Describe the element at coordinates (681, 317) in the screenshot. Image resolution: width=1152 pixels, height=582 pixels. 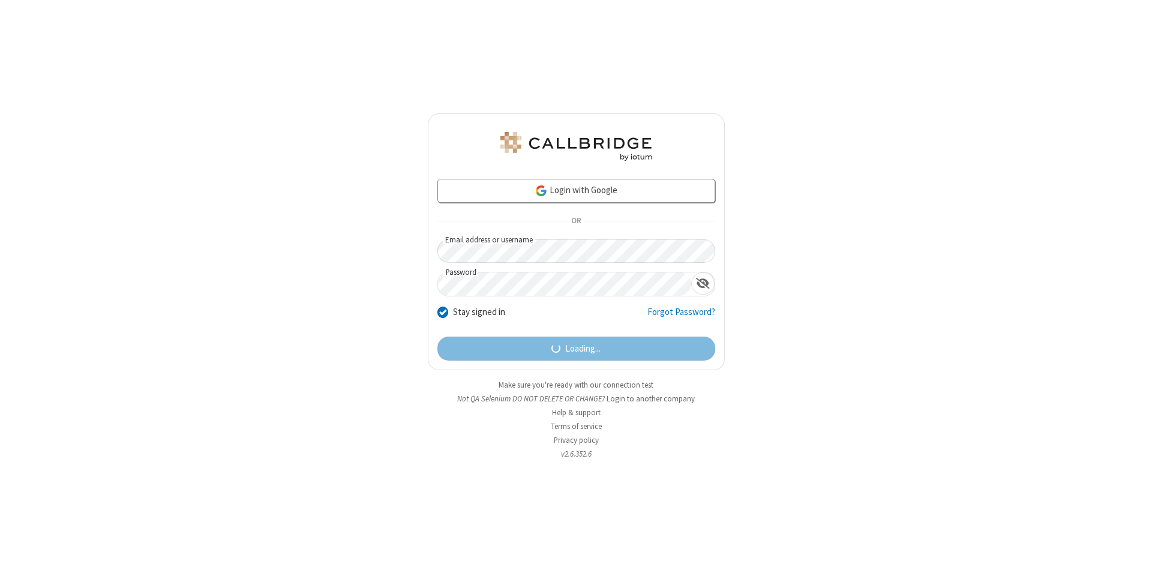
I see `a: Forgot Password?` at that location.